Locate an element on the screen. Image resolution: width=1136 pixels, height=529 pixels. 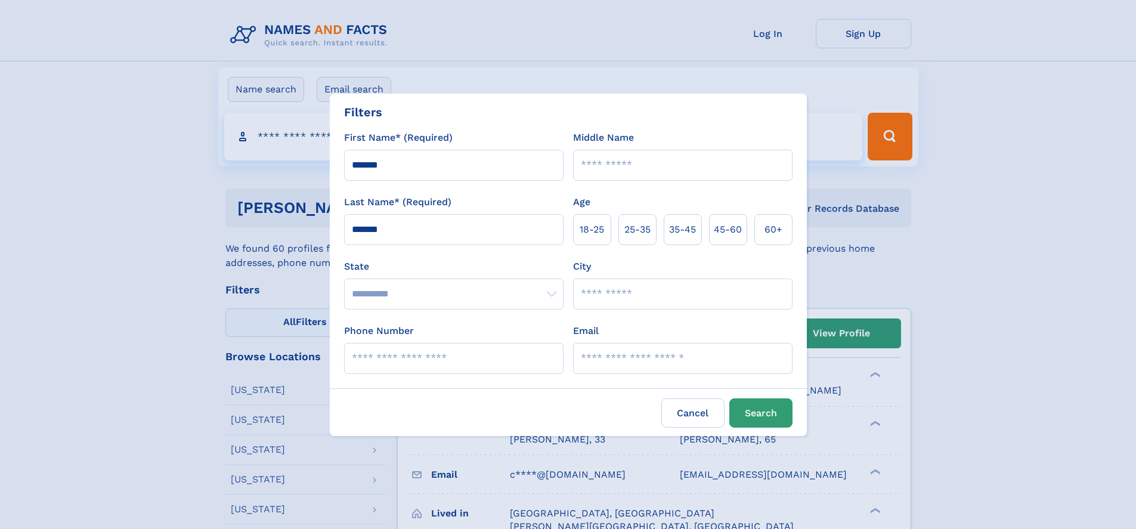
label: Cancel is located at coordinates (693, 413).